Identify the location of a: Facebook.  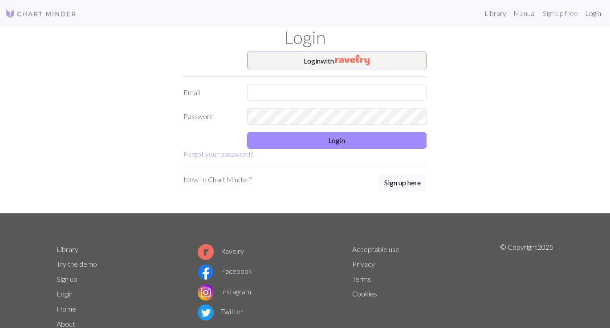
(225, 271).